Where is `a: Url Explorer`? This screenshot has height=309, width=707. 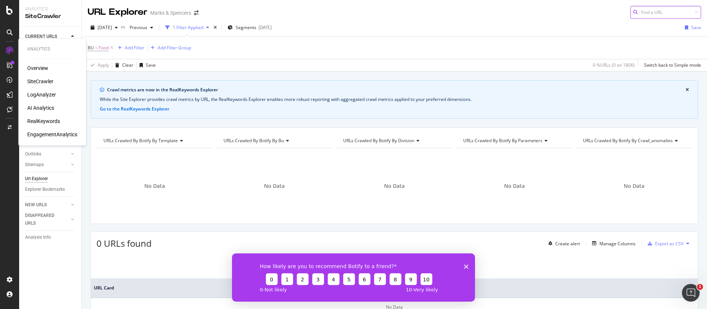
a: Url Explorer is located at coordinates (50, 179).